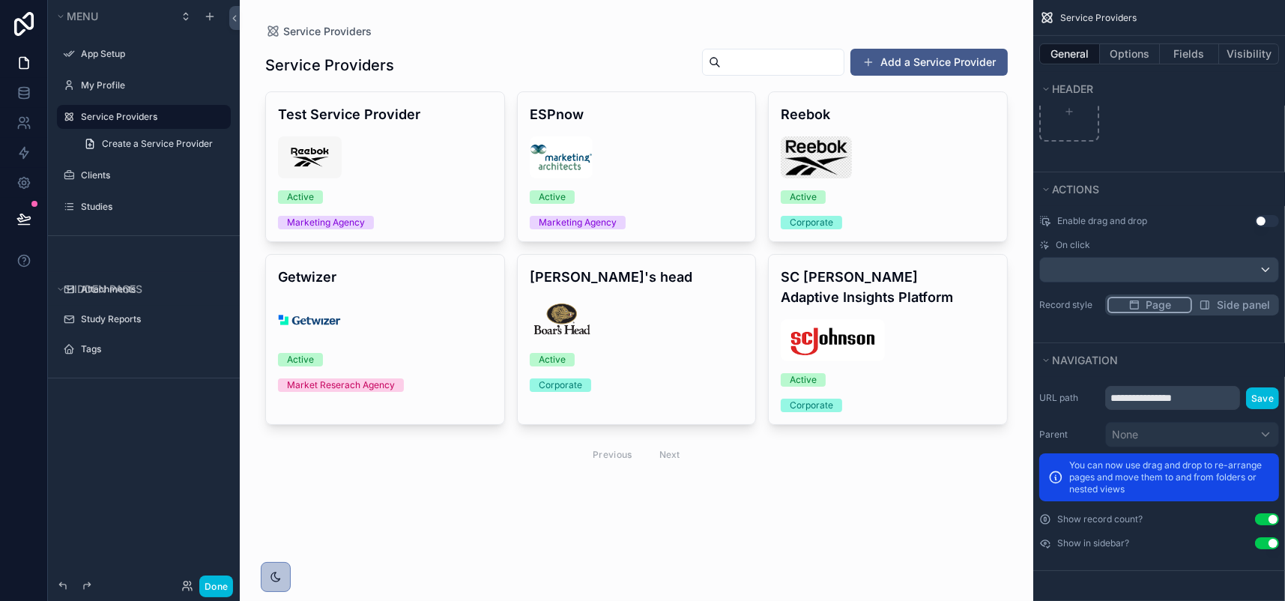 The width and height of the screenshot is (1285, 601). Describe the element at coordinates (157, 144) in the screenshot. I see `span: Create a Service Provider` at that location.